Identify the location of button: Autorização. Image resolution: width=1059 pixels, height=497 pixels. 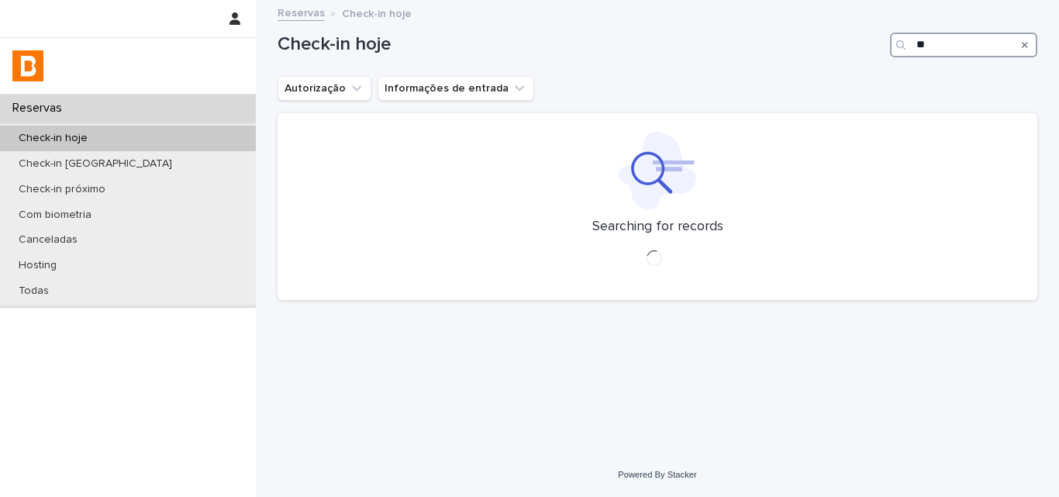
(324, 88).